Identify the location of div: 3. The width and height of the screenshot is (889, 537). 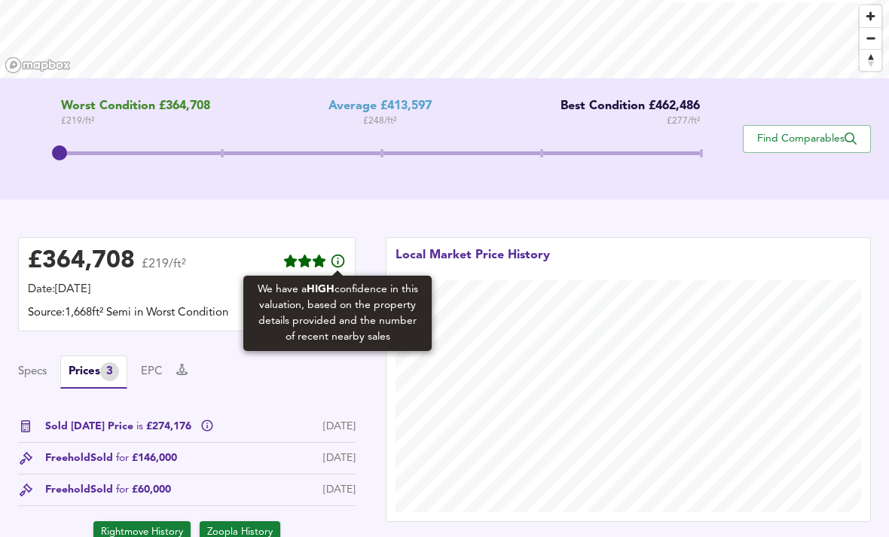
(109, 371).